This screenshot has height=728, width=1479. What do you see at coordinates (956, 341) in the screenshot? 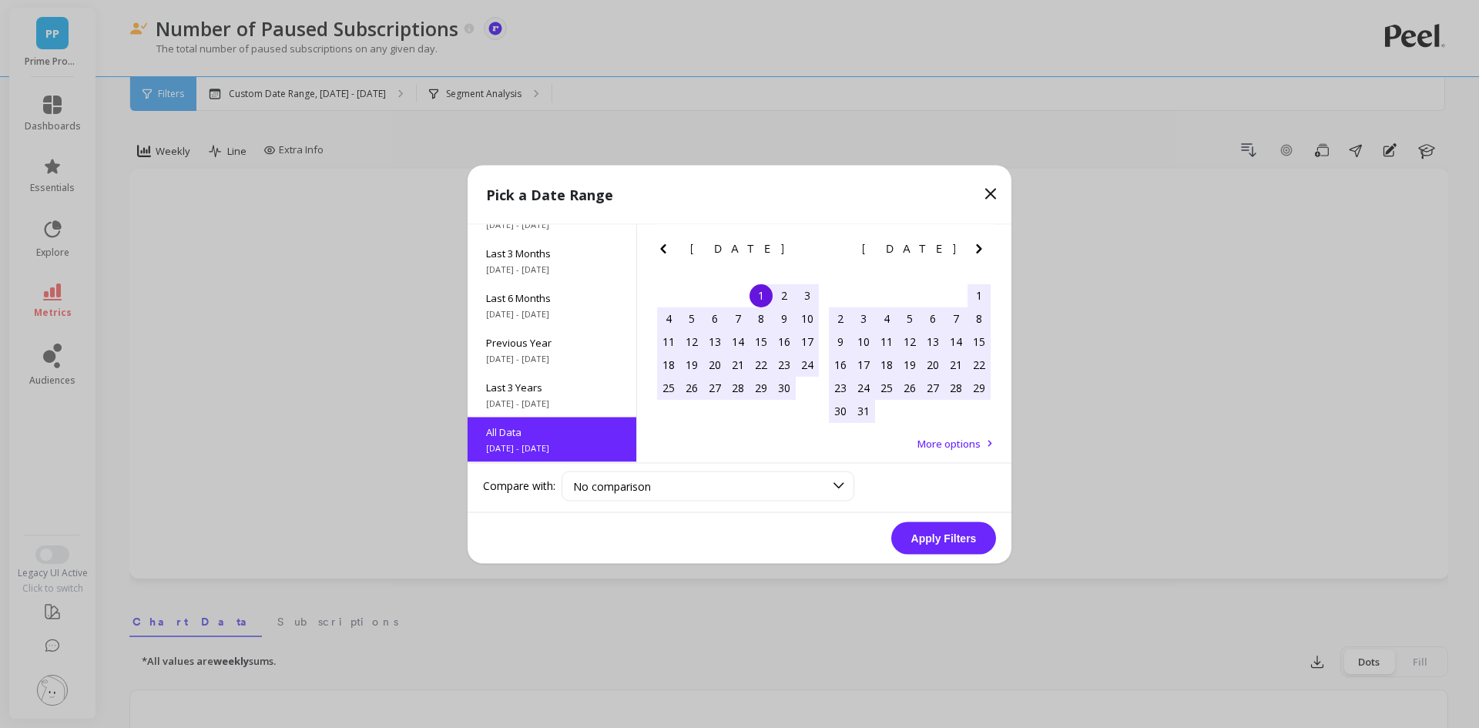
I see `div: Choose Friday, July 14th, 2017` at bounding box center [956, 341].